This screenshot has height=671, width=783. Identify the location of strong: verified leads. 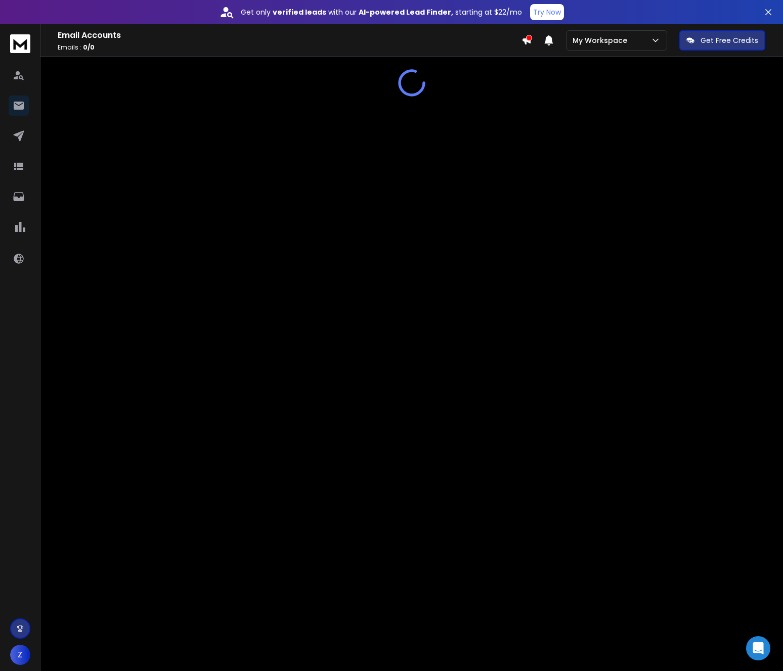
(299, 12).